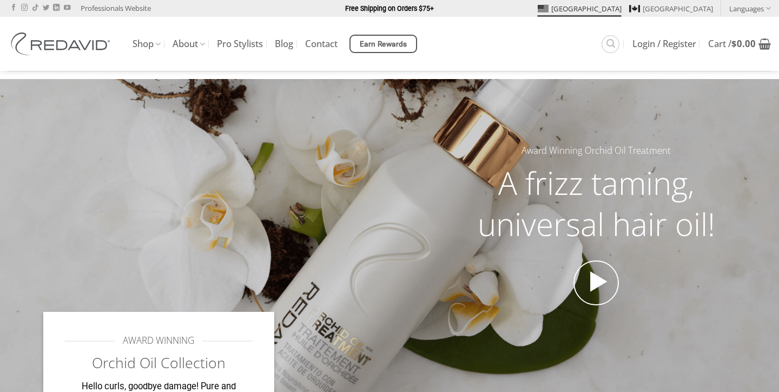  I want to click on a: Open video in lightbox, so click(596, 283).